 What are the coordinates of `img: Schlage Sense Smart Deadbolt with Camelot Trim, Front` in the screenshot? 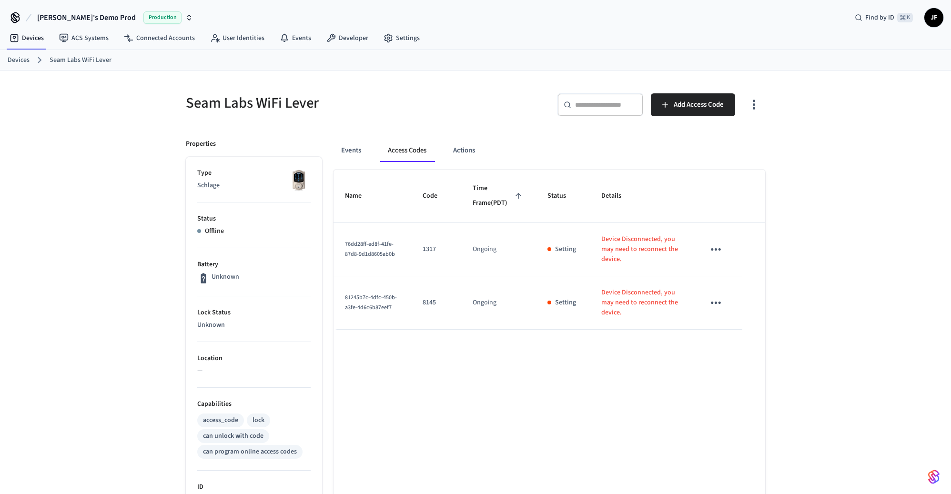 It's located at (299, 180).